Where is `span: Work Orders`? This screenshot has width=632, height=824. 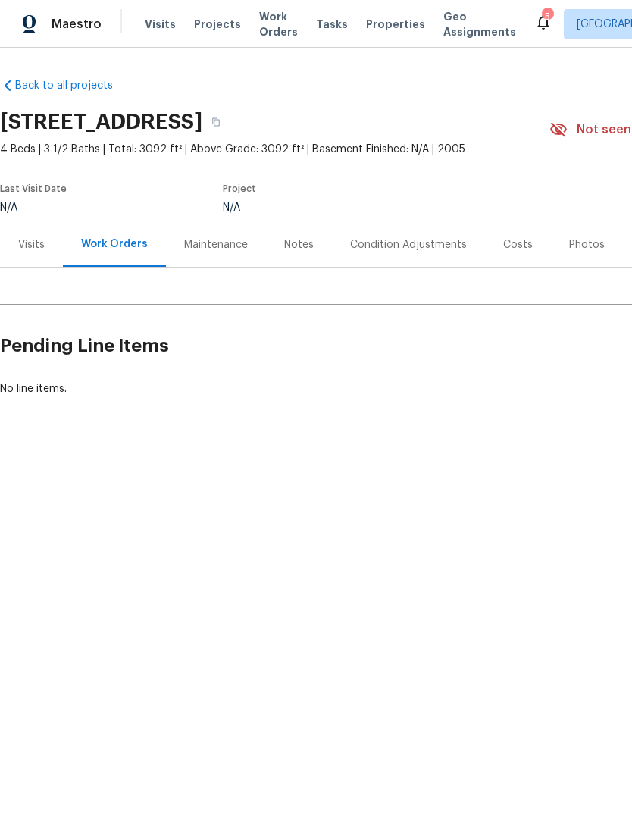 span: Work Orders is located at coordinates (278, 24).